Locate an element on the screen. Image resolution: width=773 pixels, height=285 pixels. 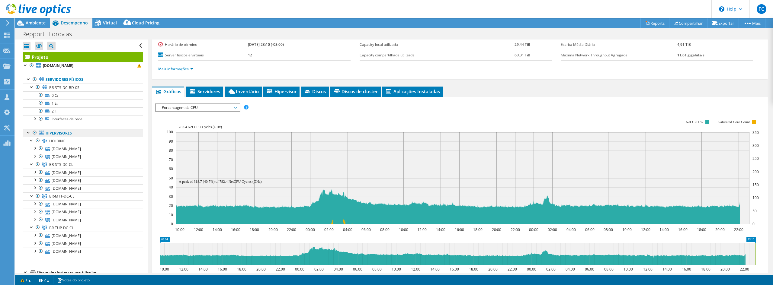
a: Hipervisores is located at coordinates (83, 133).